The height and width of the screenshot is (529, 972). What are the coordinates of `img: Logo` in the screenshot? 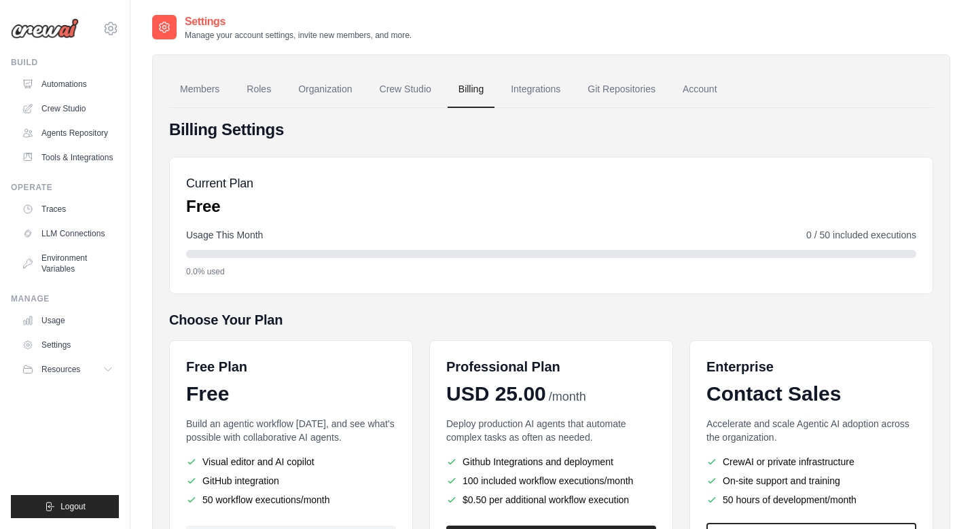 It's located at (45, 29).